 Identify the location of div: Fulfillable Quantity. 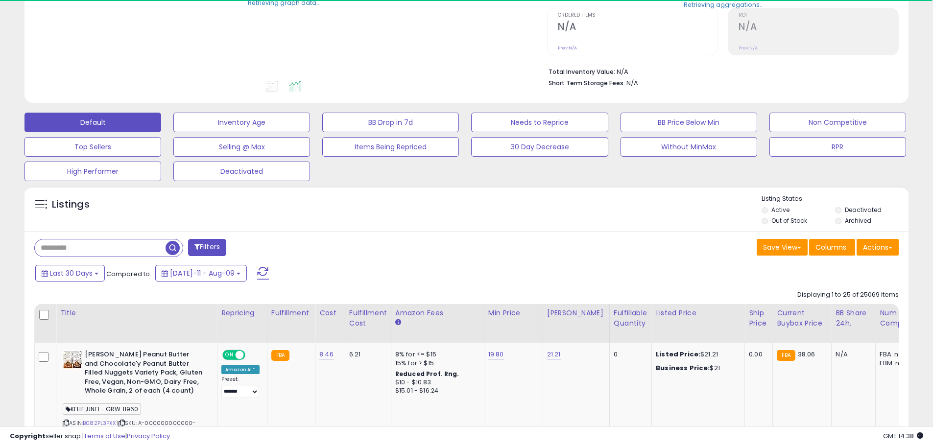
(630, 318).